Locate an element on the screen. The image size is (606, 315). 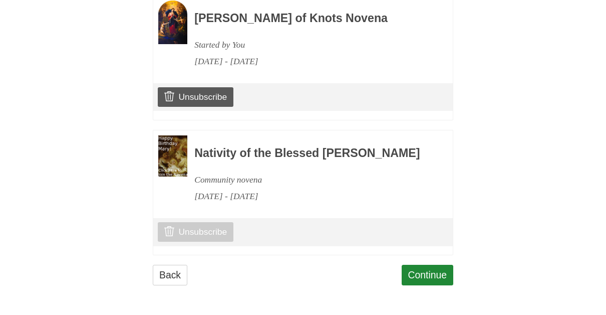
div: Started by You is located at coordinates (310, 45).